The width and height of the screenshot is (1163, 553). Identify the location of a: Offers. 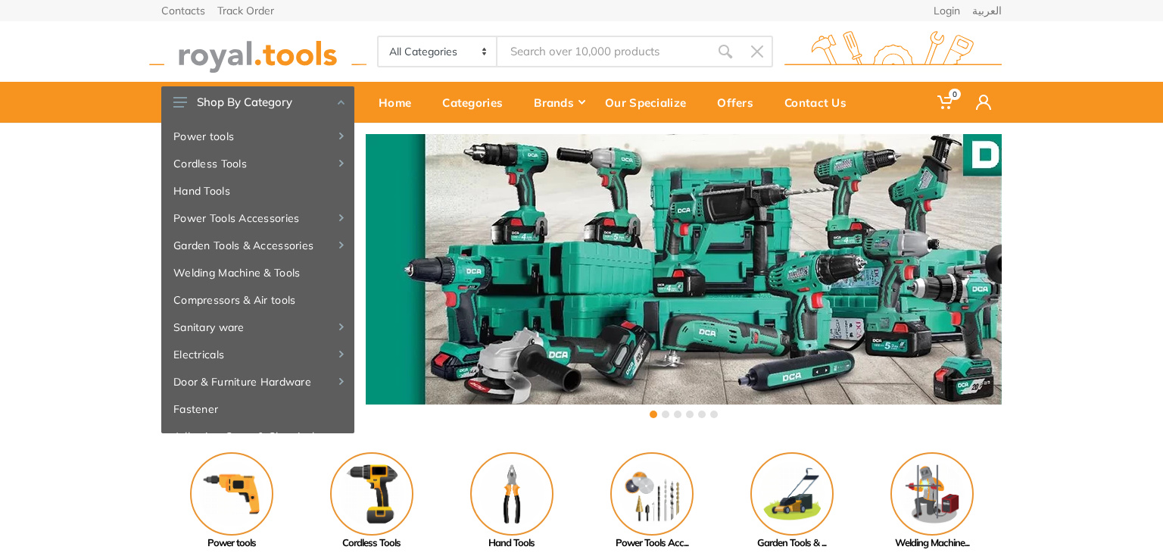
(740, 102).